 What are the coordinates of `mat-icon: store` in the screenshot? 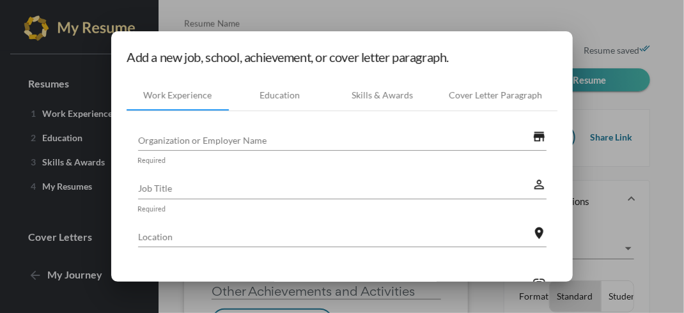 It's located at (539, 137).